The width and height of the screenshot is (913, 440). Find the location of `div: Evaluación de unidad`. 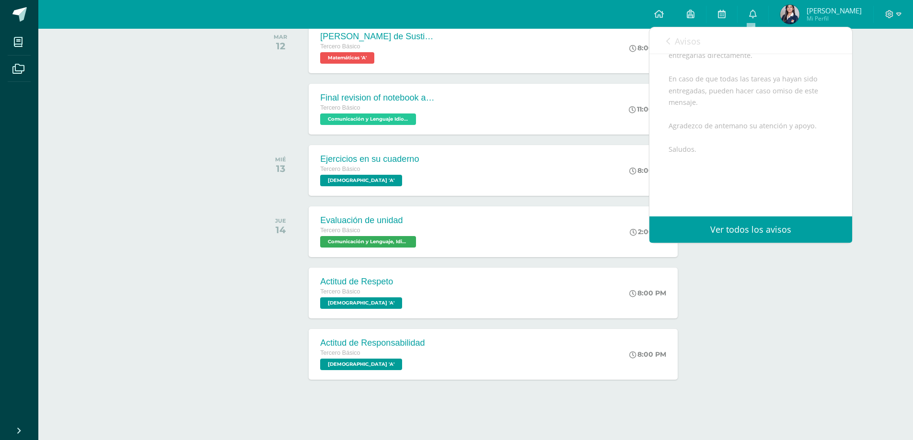

div: Evaluación de unidad is located at coordinates (369, 220).